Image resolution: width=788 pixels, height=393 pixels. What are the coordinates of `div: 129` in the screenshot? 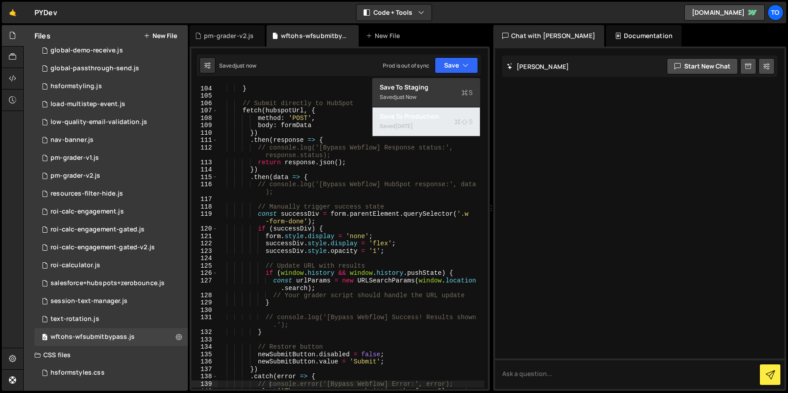 It's located at (204, 302).